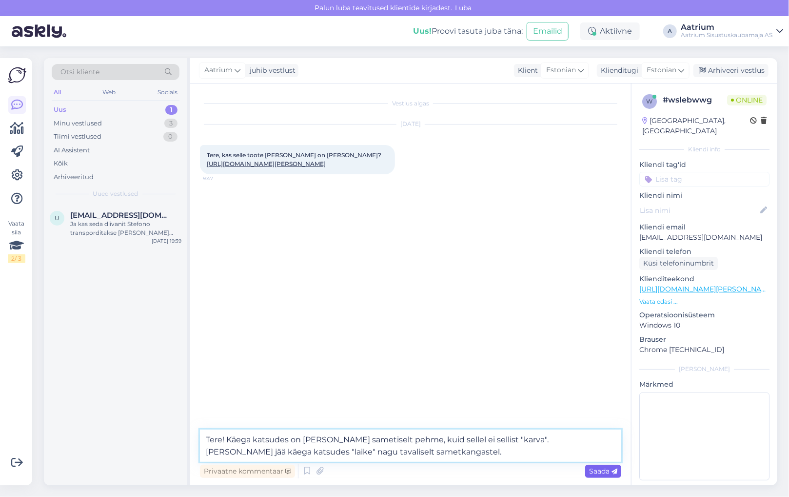 The height and width of the screenshot is (497, 789). I want to click on div: 1, so click(171, 110).